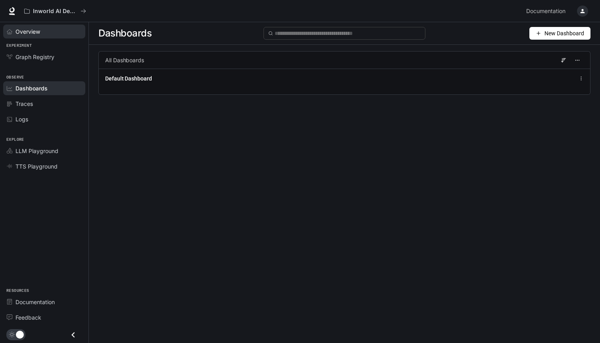 Image resolution: width=600 pixels, height=343 pixels. Describe the element at coordinates (55, 11) in the screenshot. I see `p: Inworld AI Demos` at that location.